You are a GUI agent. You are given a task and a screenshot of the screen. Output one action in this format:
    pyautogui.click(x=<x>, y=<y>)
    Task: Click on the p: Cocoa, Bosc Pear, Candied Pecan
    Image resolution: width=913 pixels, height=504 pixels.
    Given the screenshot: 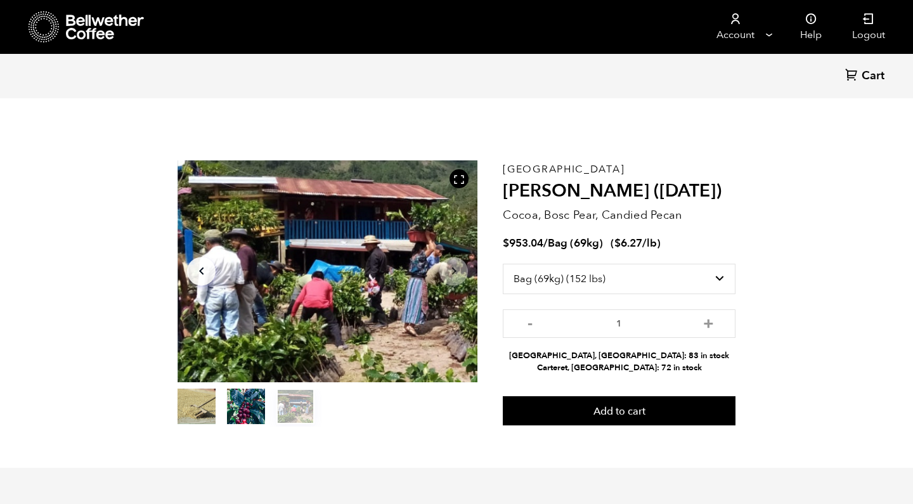 What is the action you would take?
    pyautogui.click(x=619, y=215)
    